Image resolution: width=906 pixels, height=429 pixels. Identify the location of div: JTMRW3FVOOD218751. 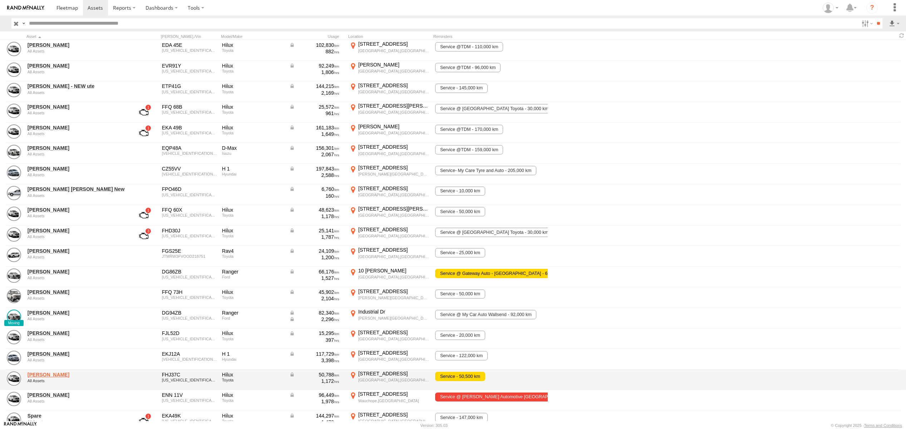
(189, 256).